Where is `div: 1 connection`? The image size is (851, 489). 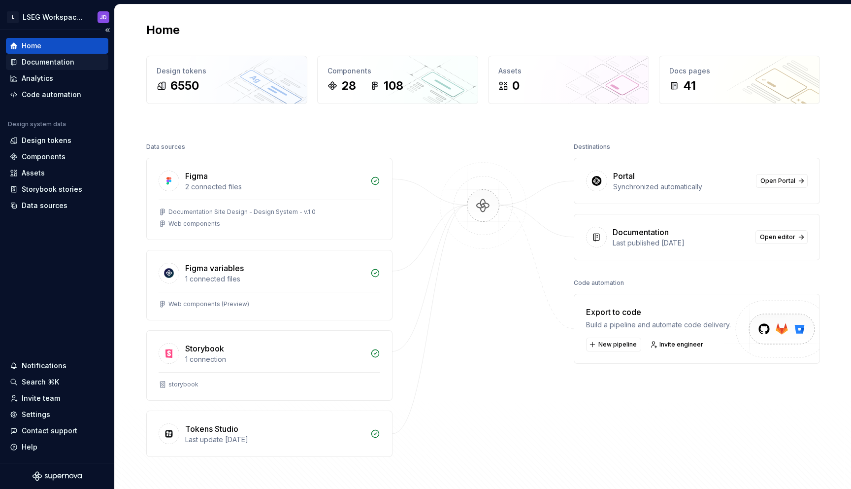
div: 1 connection is located at coordinates (275, 359).